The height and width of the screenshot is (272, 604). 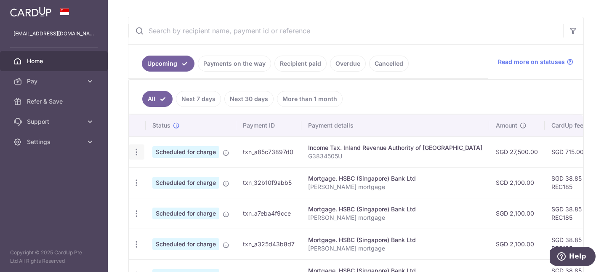 What do you see at coordinates (310, 99) in the screenshot?
I see `a: More than 1 month` at bounding box center [310, 99].